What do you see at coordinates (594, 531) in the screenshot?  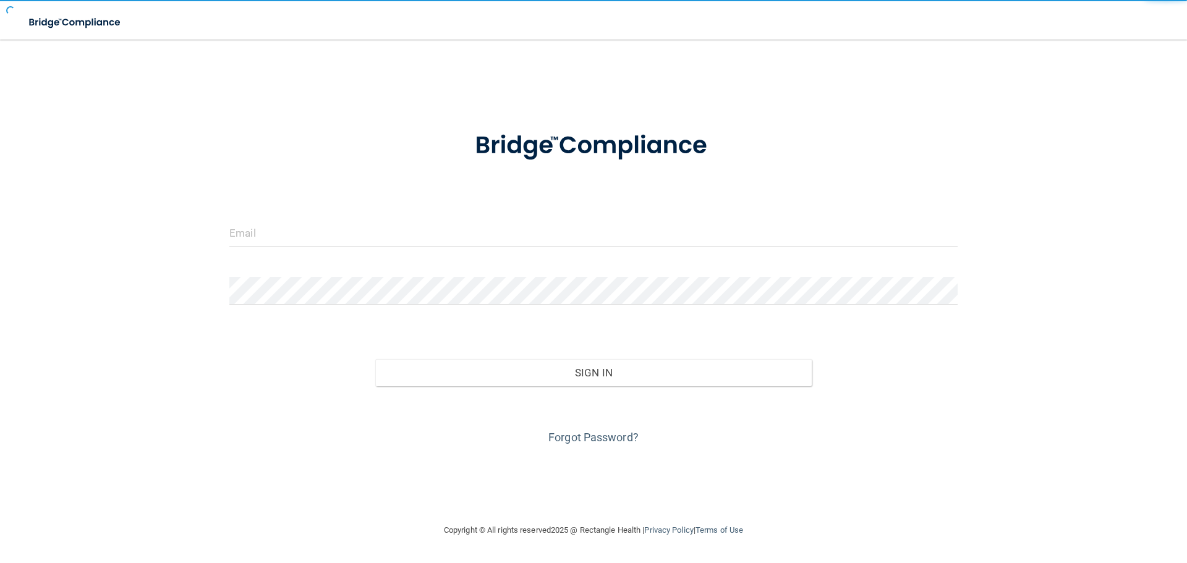 I see `div: Copyright © All rights reserved 2025 @ Rectangle Health | |` at bounding box center [594, 531].